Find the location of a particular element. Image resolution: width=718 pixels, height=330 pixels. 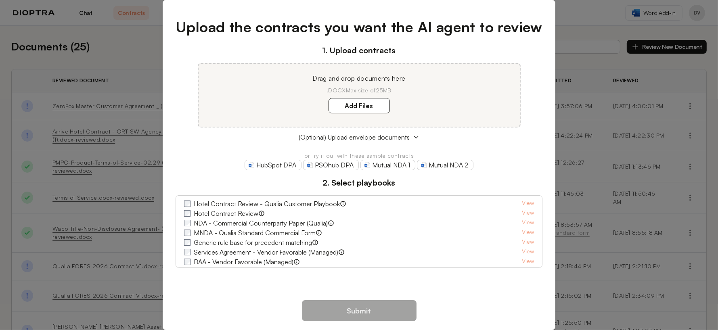

label: BAA - Vendor Favorable (Managed) is located at coordinates (243, 262).